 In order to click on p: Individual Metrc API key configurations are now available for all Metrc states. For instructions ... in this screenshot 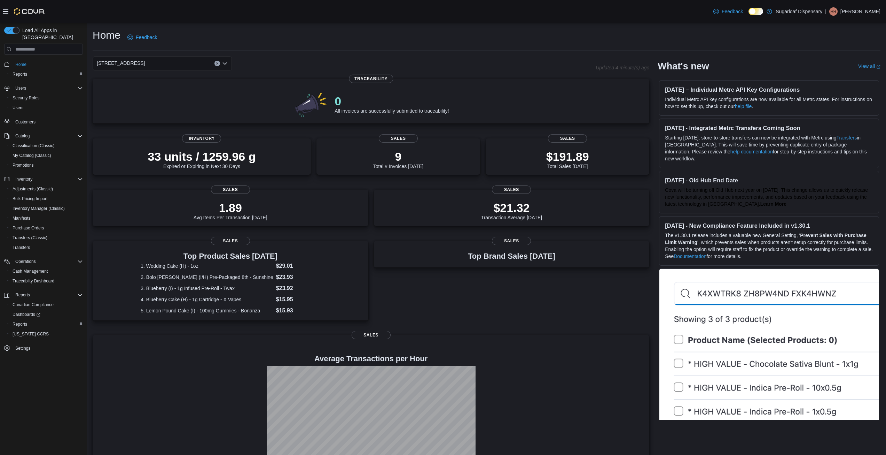, I will do `click(769, 103)`.